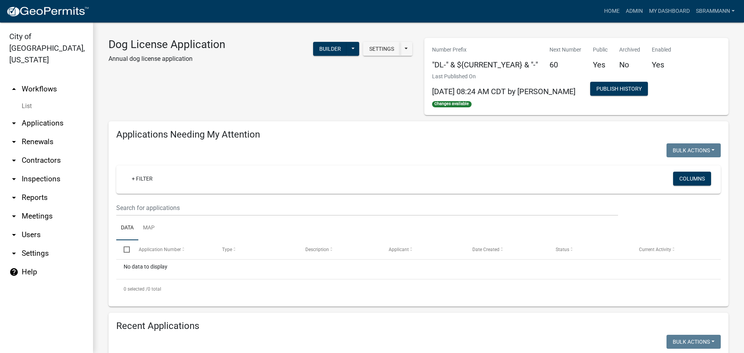 The image size is (744, 353). Describe the element at coordinates (635, 11) in the screenshot. I see `a: Admin` at that location.